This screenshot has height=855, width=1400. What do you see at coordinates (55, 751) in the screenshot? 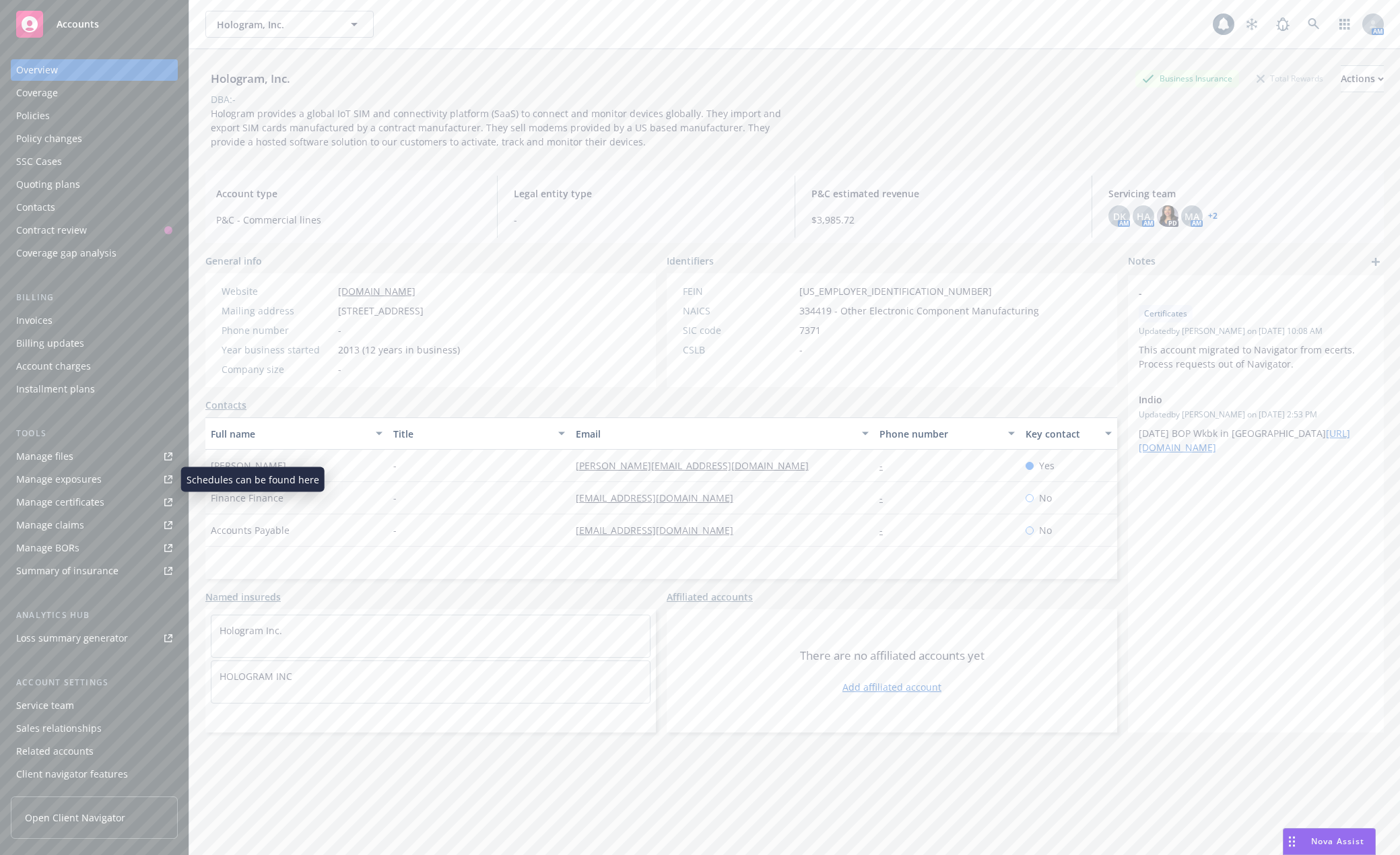
I see `div: Related accounts` at bounding box center [55, 751].